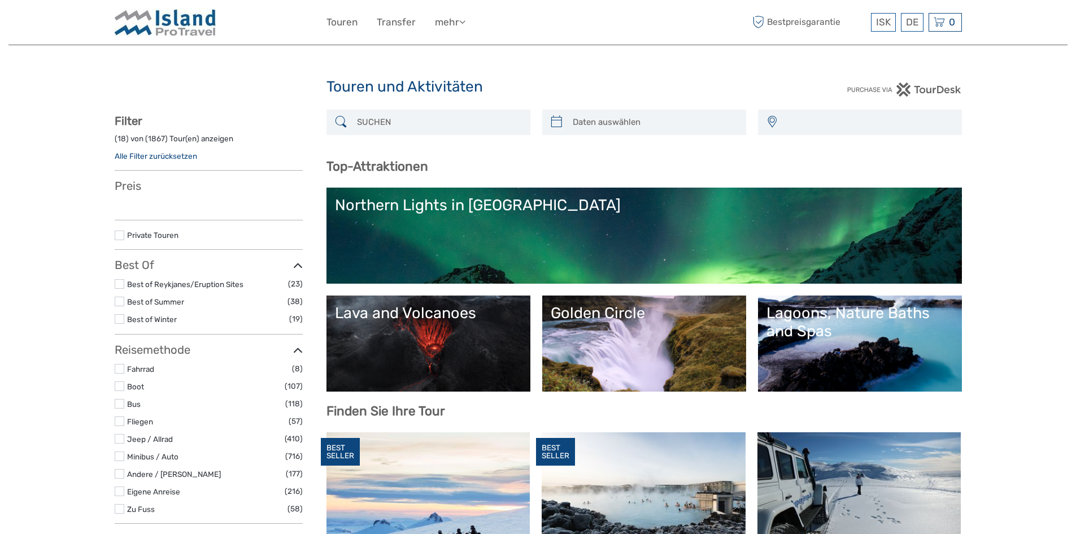  I want to click on span: (216), so click(294, 491).